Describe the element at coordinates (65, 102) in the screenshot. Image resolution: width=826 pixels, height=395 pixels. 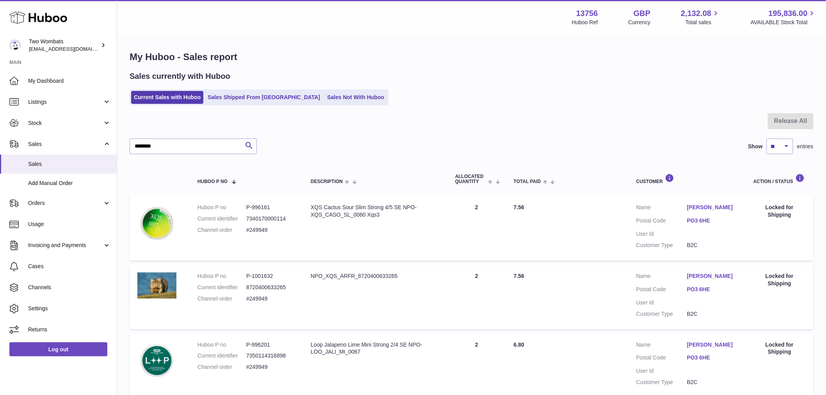
I see `span: Listings` at that location.